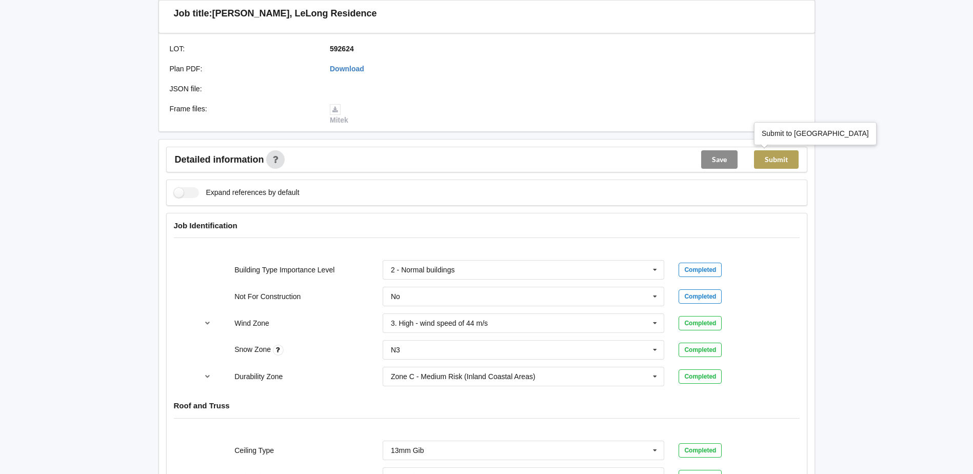  Describe the element at coordinates (347, 69) in the screenshot. I see `a: Download` at that location.